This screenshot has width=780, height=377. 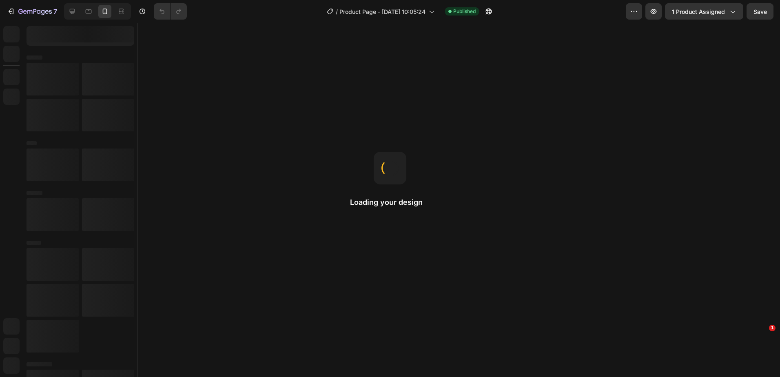 I want to click on span: Published, so click(x=465, y=11).